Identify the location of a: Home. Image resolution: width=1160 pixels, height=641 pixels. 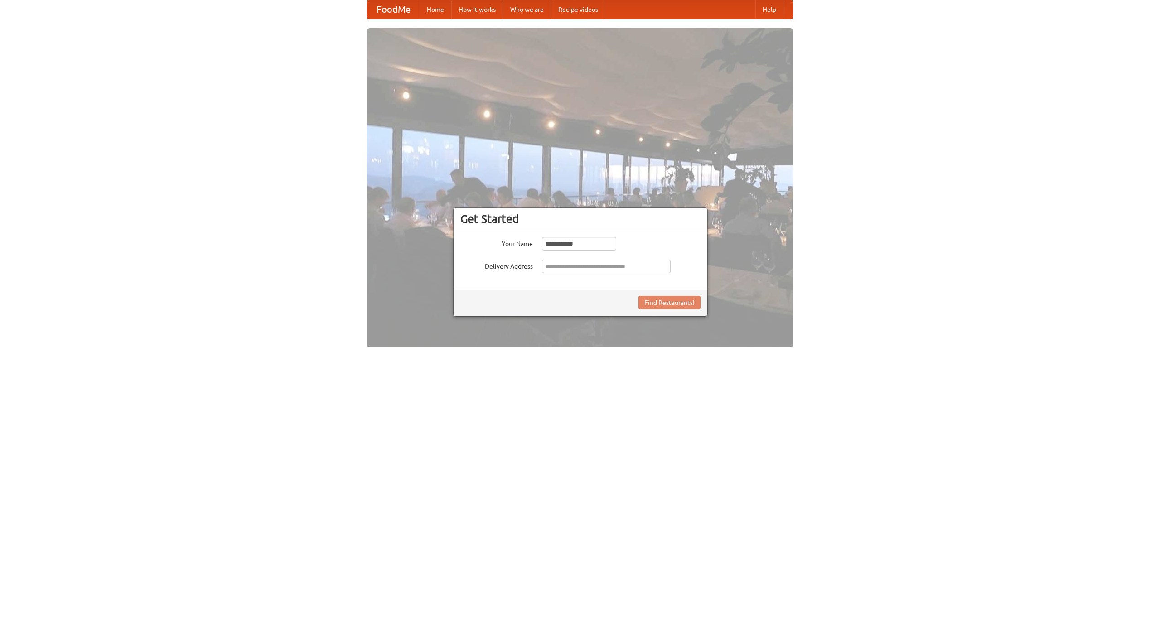
(436, 10).